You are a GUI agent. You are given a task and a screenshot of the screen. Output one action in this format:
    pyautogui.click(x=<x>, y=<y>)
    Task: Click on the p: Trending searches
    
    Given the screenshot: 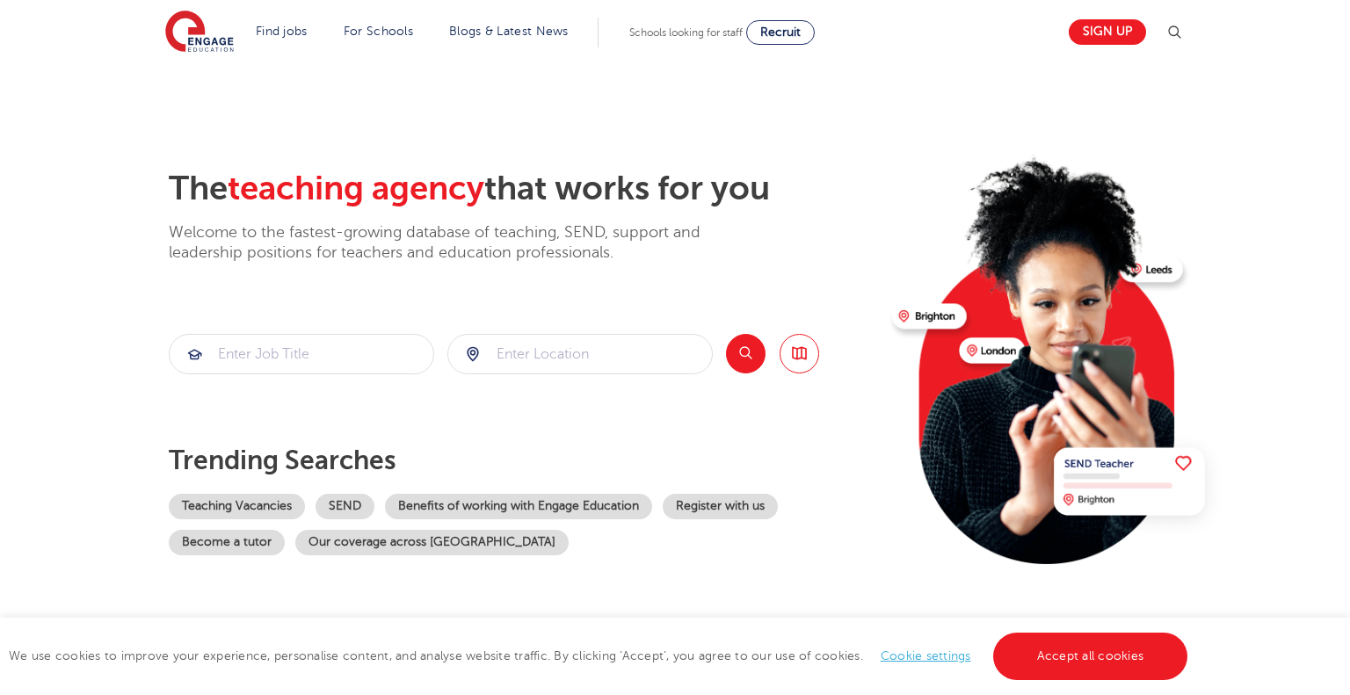 What is the action you would take?
    pyautogui.click(x=523, y=461)
    